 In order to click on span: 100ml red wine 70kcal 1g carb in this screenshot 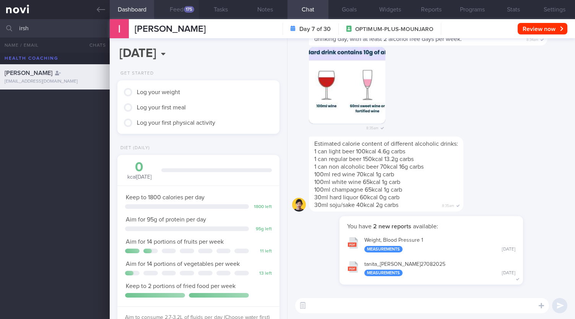, I will do `click(354, 174)`.